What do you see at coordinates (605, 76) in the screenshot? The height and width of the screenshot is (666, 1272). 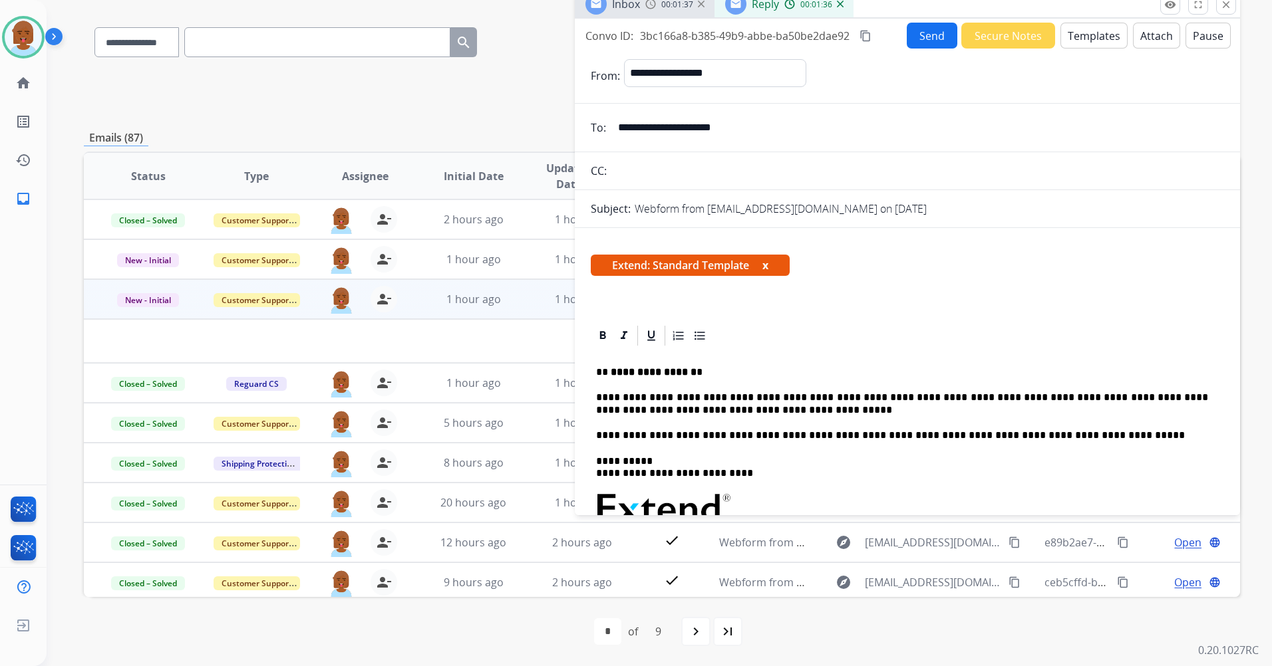 I see `p: From:` at bounding box center [605, 76].